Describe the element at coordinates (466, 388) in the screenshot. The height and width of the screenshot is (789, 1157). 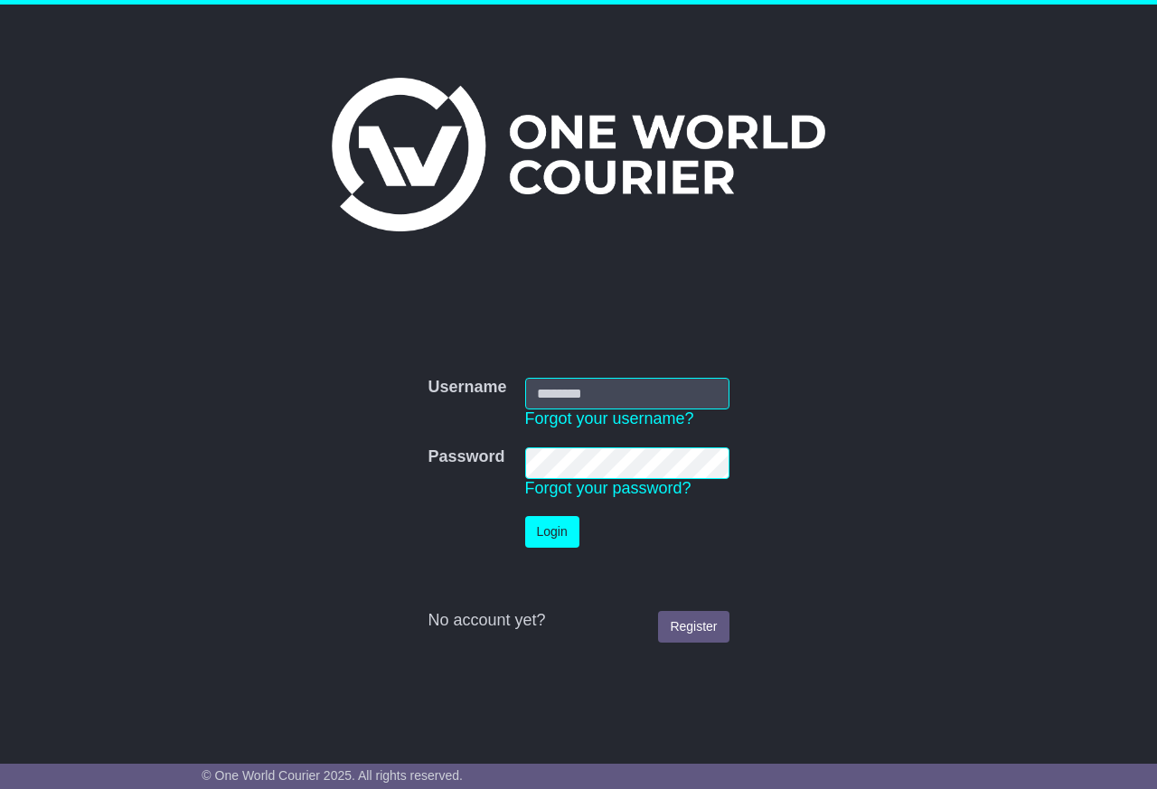
I see `label: Username` at that location.